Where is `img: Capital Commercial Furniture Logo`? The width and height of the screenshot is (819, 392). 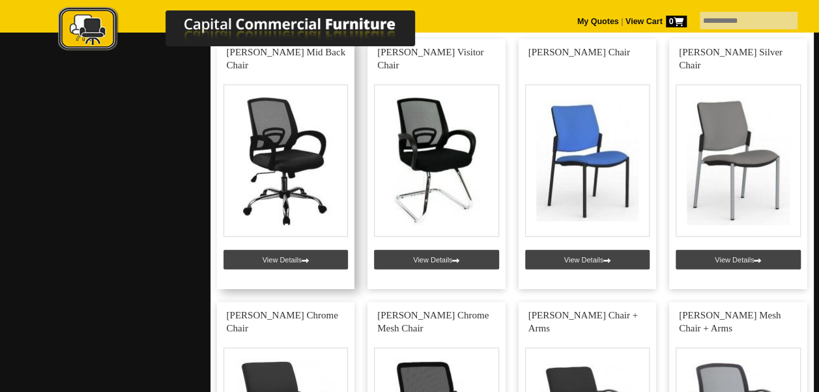
img: Capital Commercial Furniture Logo is located at coordinates (250, 30).